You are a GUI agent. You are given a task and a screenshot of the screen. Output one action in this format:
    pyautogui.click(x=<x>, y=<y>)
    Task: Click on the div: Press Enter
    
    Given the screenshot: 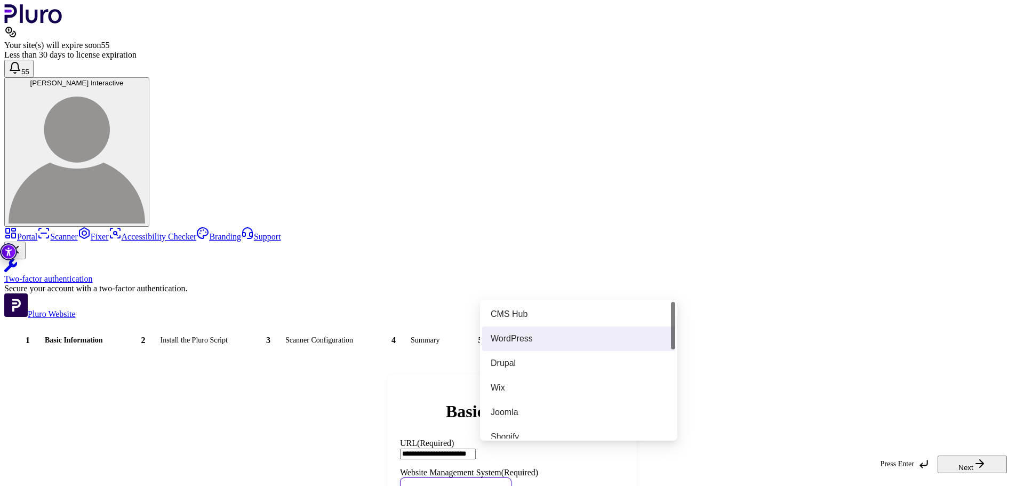 What is the action you would take?
    pyautogui.click(x=904, y=464)
    